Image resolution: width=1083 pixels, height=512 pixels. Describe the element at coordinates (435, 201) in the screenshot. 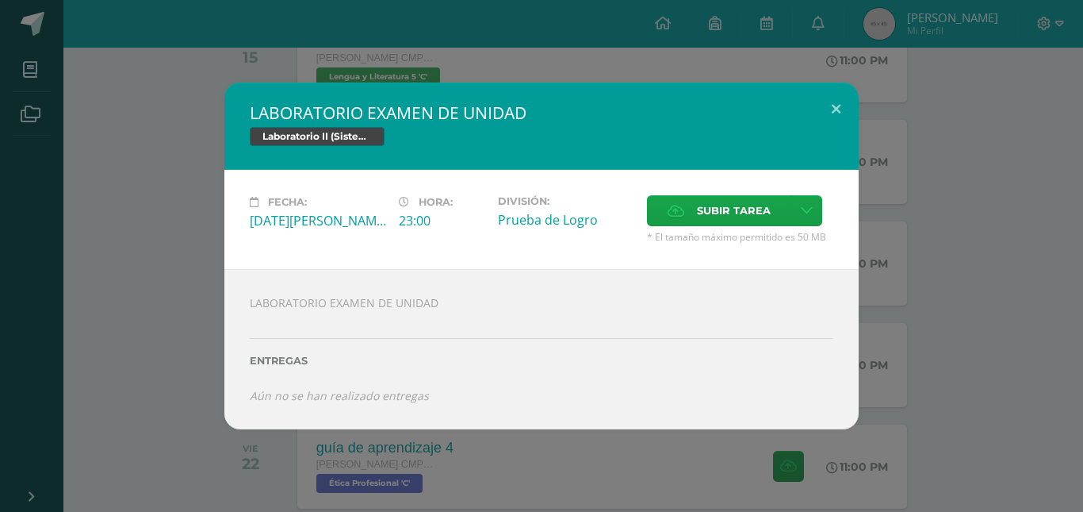

I see `span: Hora:` at that location.